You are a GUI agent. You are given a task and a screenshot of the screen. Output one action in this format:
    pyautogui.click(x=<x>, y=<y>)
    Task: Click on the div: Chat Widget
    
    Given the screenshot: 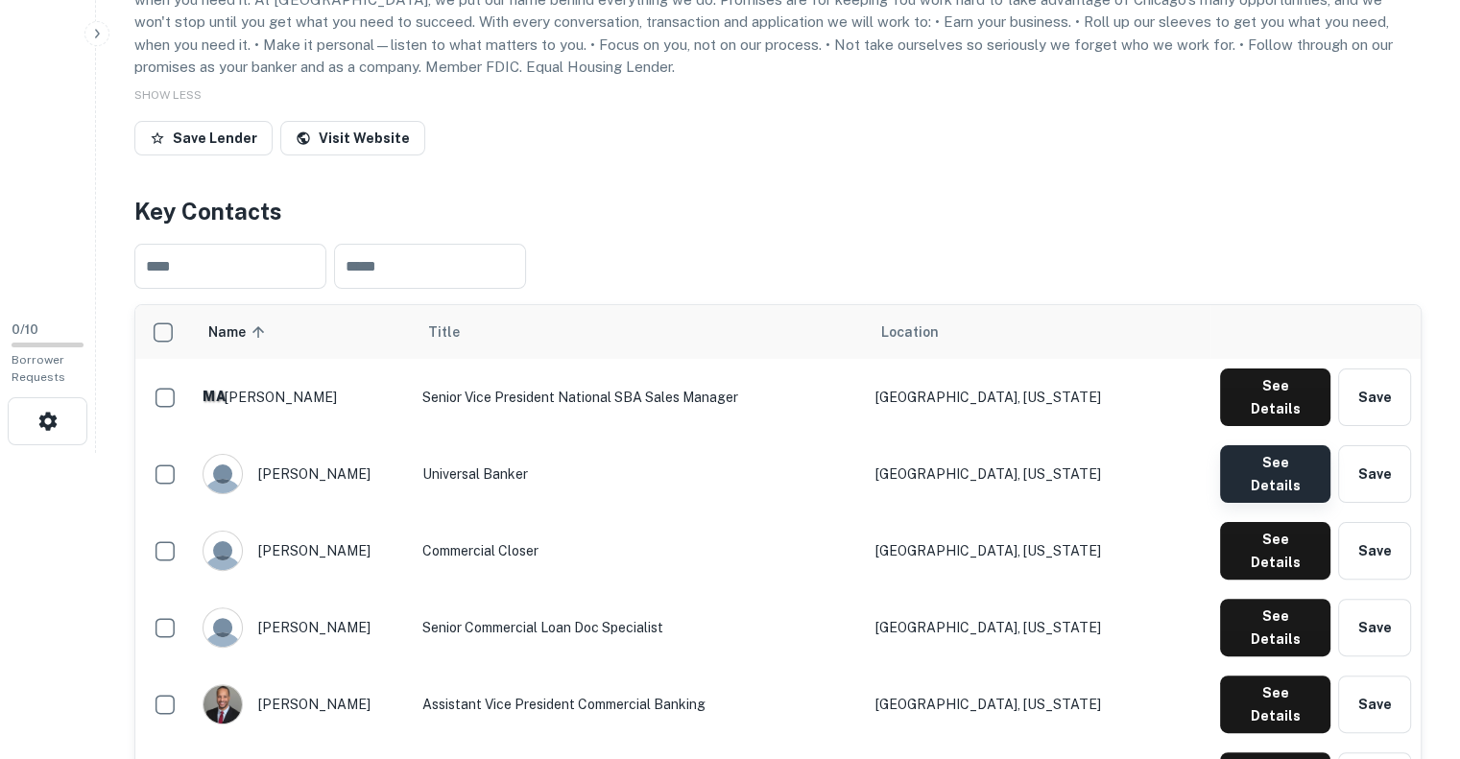 What is the action you would take?
    pyautogui.click(x=1412, y=652)
    